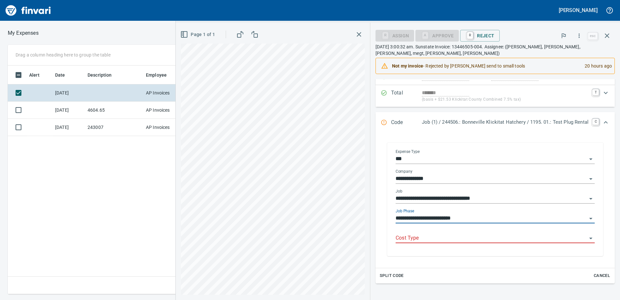 The width and height of the screenshot is (620, 300). What do you see at coordinates (23, 33) in the screenshot?
I see `p: My Expenses` at bounding box center [23, 33].